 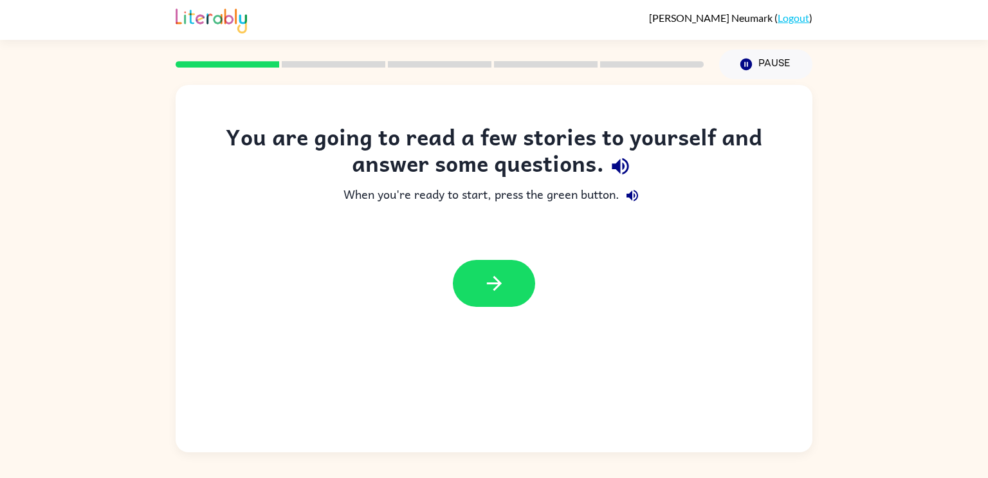 What do you see at coordinates (765, 64) in the screenshot?
I see `button: Pause` at bounding box center [765, 64].